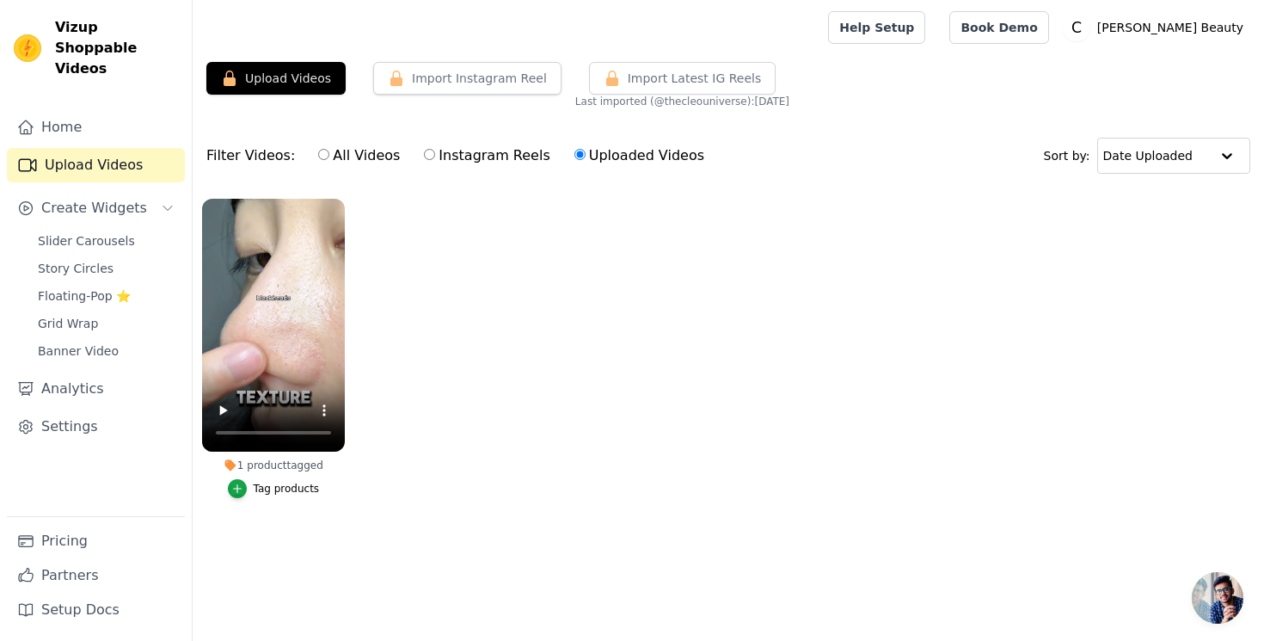 Image resolution: width=1264 pixels, height=641 pixels. What do you see at coordinates (116, 48) in the screenshot?
I see `span: Vizup Shoppable Videos` at bounding box center [116, 48].